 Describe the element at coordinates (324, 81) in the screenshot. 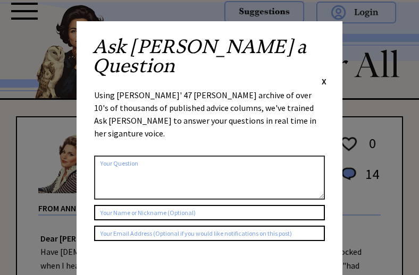

I see `span: X` at that location.